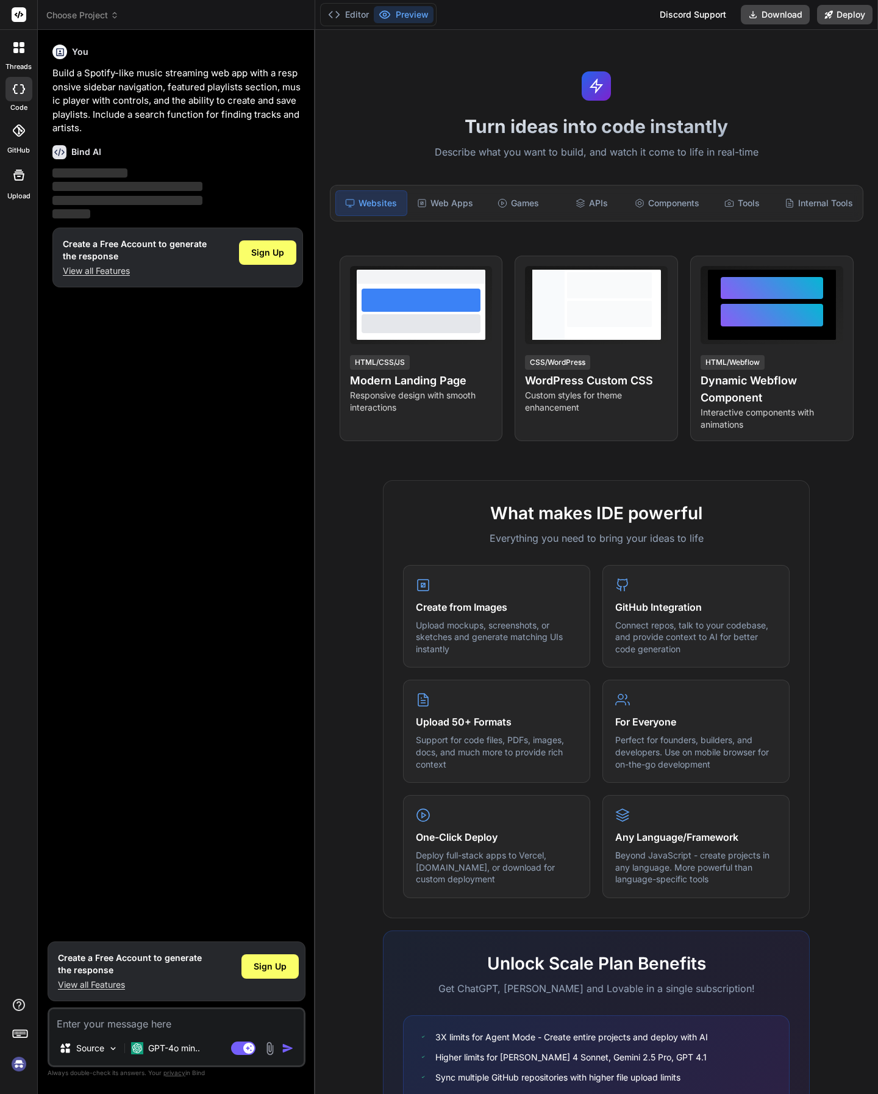 This screenshot has width=878, height=1094. I want to click on p: Build a Spotify-like music streaming web app with a responsive sidebar navigation, featured playl..., so click(177, 101).